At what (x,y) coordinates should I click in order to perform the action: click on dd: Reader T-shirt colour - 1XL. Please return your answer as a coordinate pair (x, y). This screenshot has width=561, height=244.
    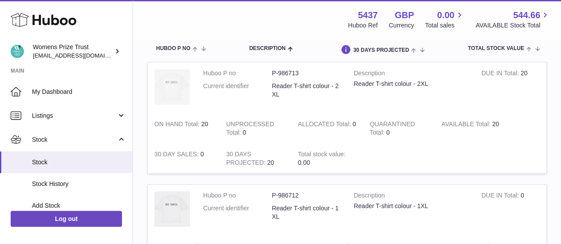
    Looking at the image, I should click on (306, 213).